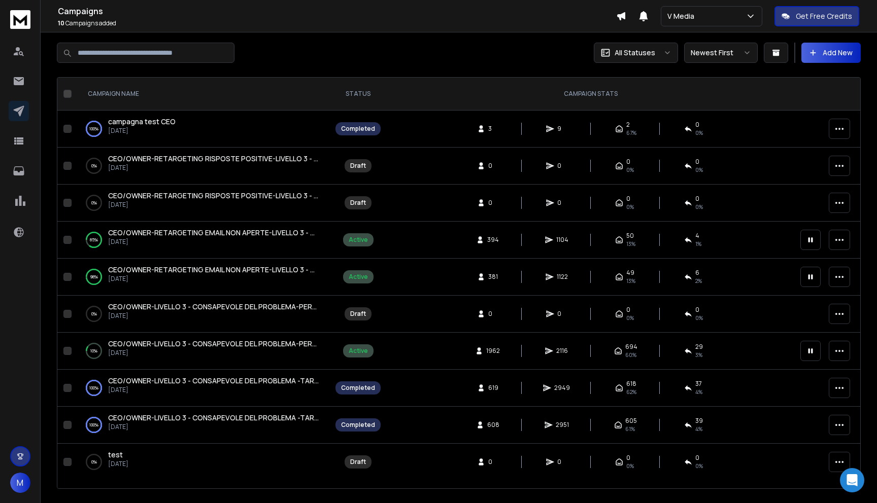  What do you see at coordinates (214, 196) in the screenshot?
I see `a: CEO/OWNER-RETARGETING RISPOSTE POSITIVE-LIVELLO 3 - CONSAPEVOLE DEL PROBLEMA -TARGET A -tes1` at bounding box center [214, 196].